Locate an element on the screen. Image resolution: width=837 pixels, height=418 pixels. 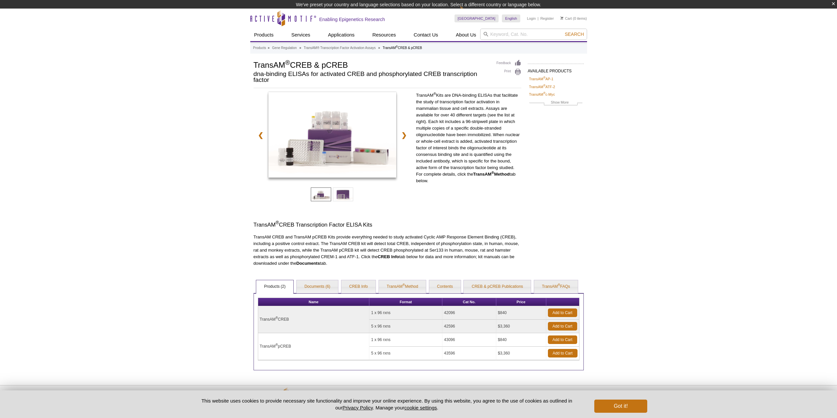
a: CREB & pCREB Publications is located at coordinates (497, 287).